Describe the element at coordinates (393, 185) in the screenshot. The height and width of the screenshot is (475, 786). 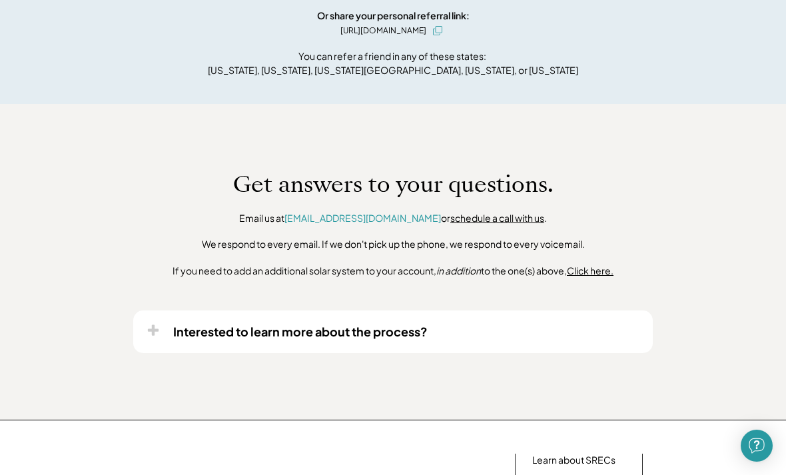
I see `h1: Get answers to your questions.` at that location.